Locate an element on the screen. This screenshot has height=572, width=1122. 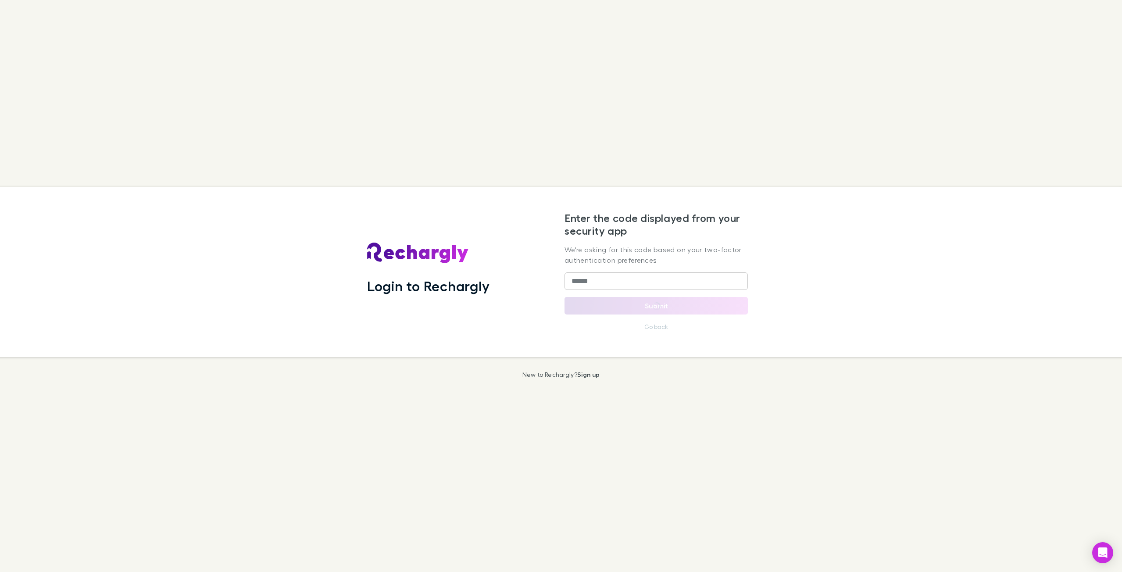
h1: Login to Rechargly is located at coordinates (428, 286).